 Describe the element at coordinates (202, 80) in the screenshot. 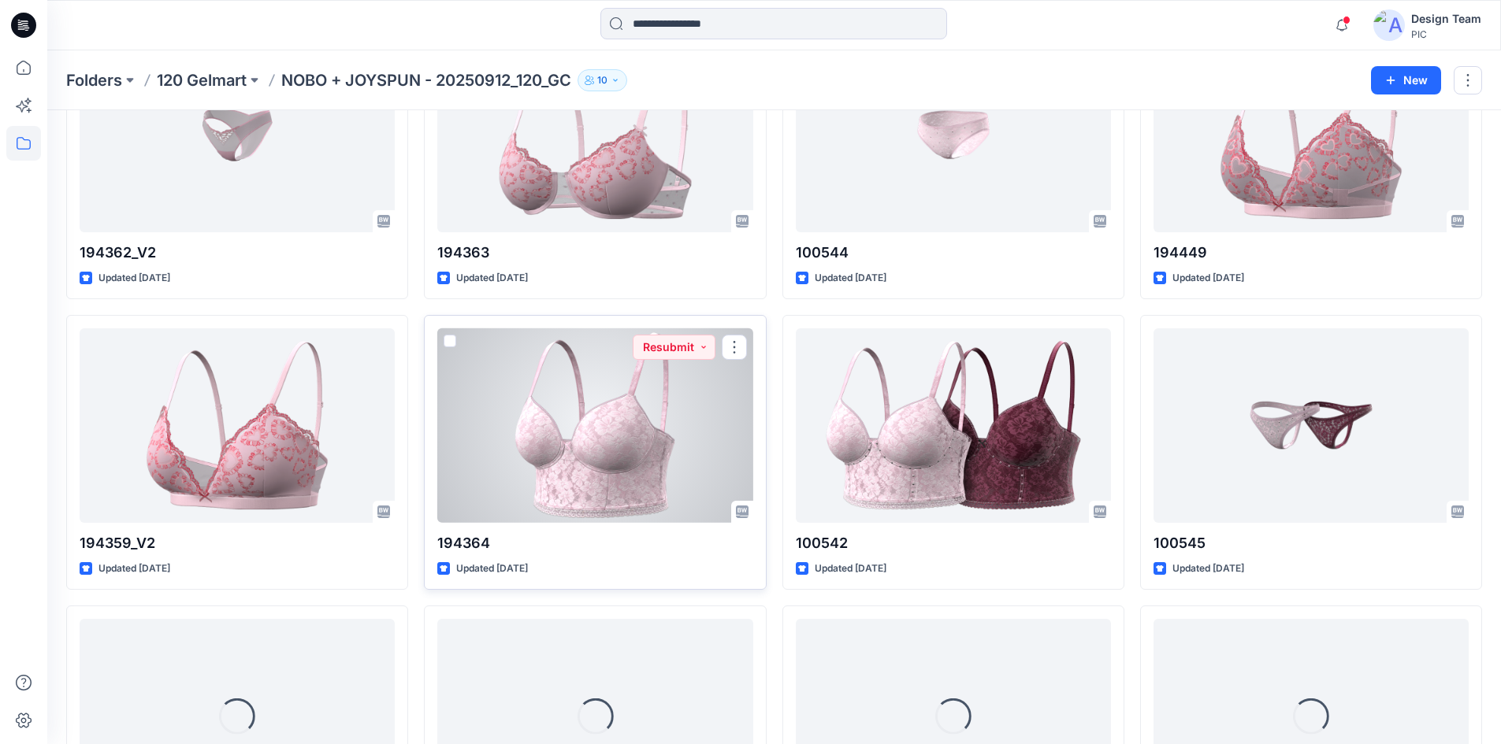

I see `a: 120 Gelmart` at that location.